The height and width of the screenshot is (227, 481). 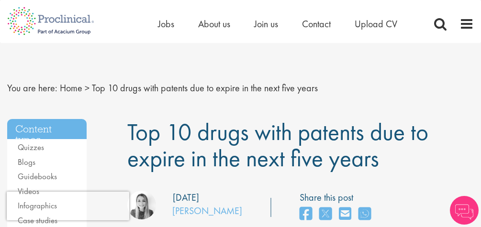 I want to click on a: share on whats app, so click(x=365, y=214).